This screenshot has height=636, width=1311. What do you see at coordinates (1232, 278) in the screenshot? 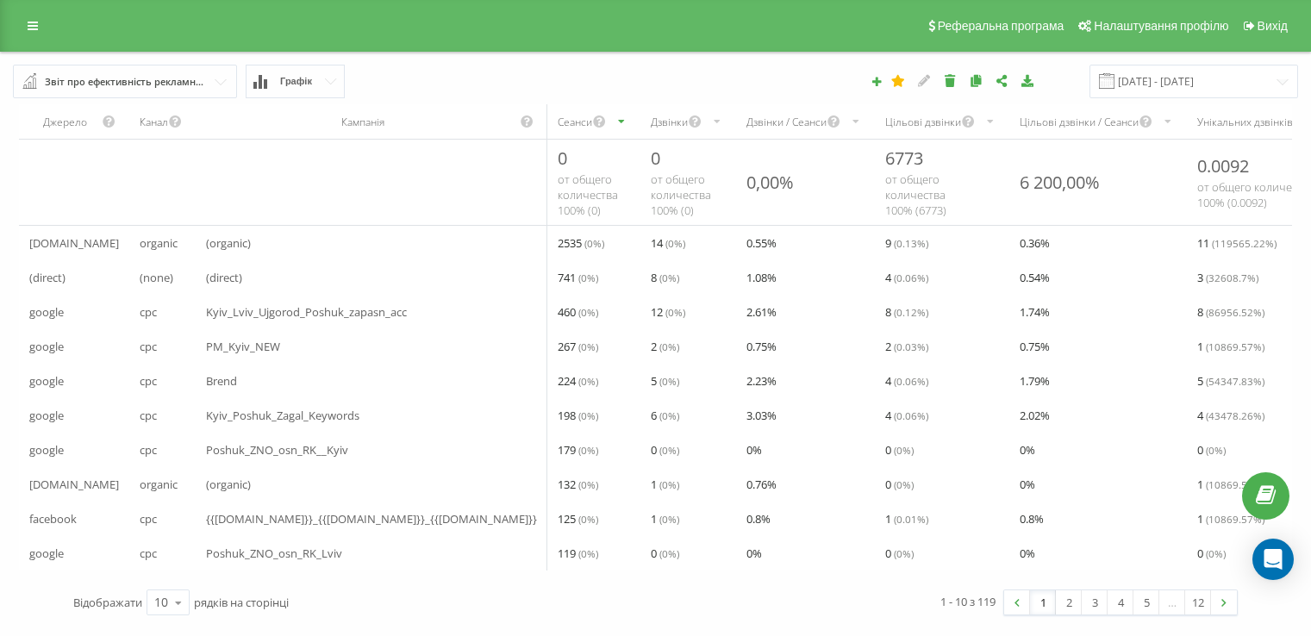
I see `span: ( 32608.7 %)` at bounding box center [1232, 278].